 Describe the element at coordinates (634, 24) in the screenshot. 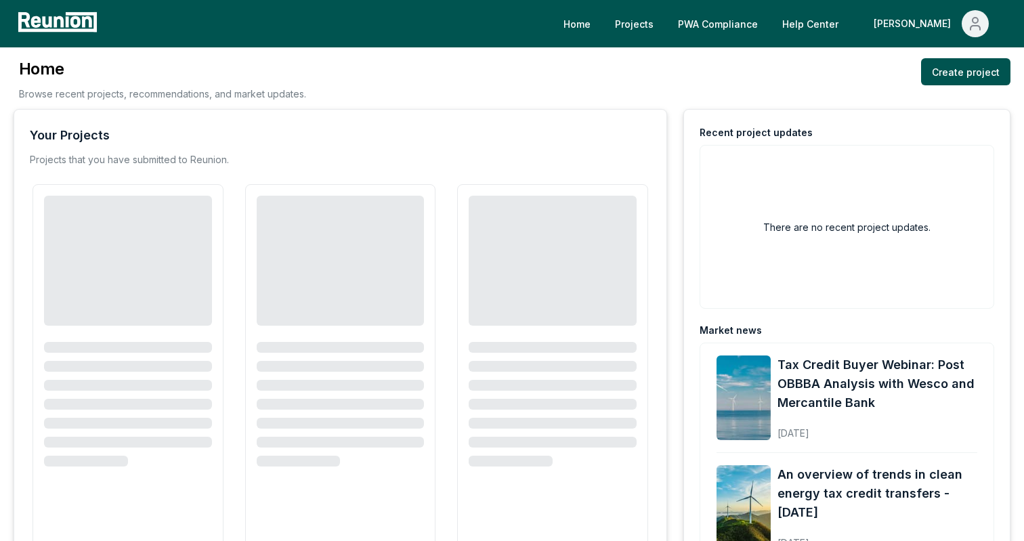

I see `a: Projects` at that location.